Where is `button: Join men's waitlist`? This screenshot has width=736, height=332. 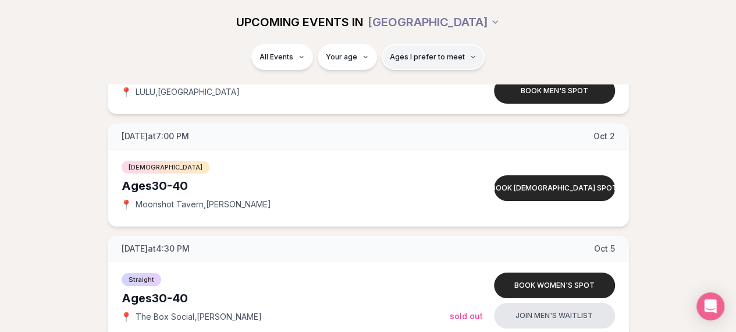
button: Join men's waitlist is located at coordinates (555, 315).